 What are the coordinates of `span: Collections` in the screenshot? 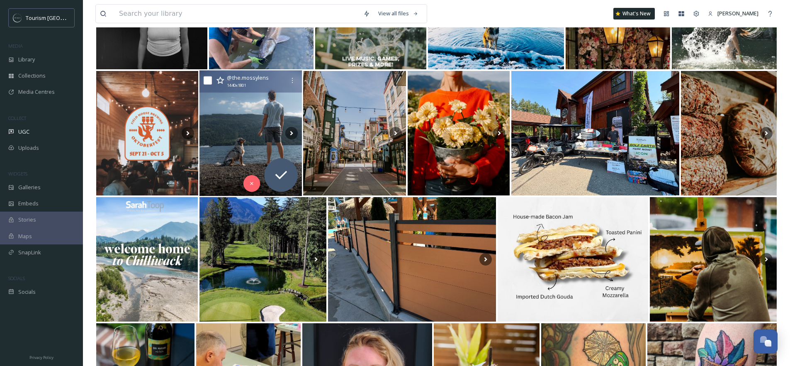 It's located at (32, 75).